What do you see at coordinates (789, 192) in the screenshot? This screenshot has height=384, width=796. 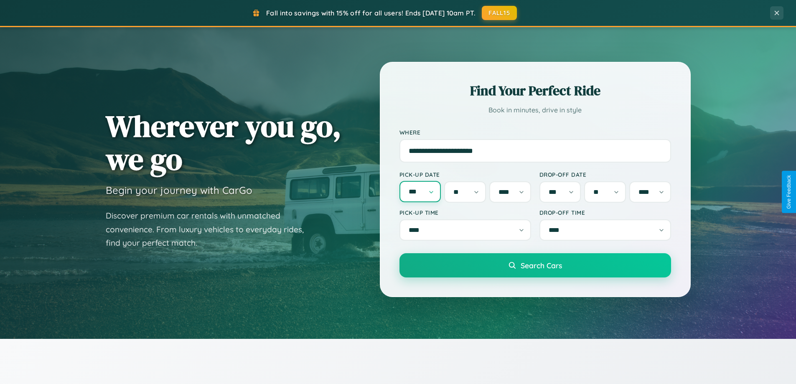 I see `div: Give Feedback` at bounding box center [789, 192].